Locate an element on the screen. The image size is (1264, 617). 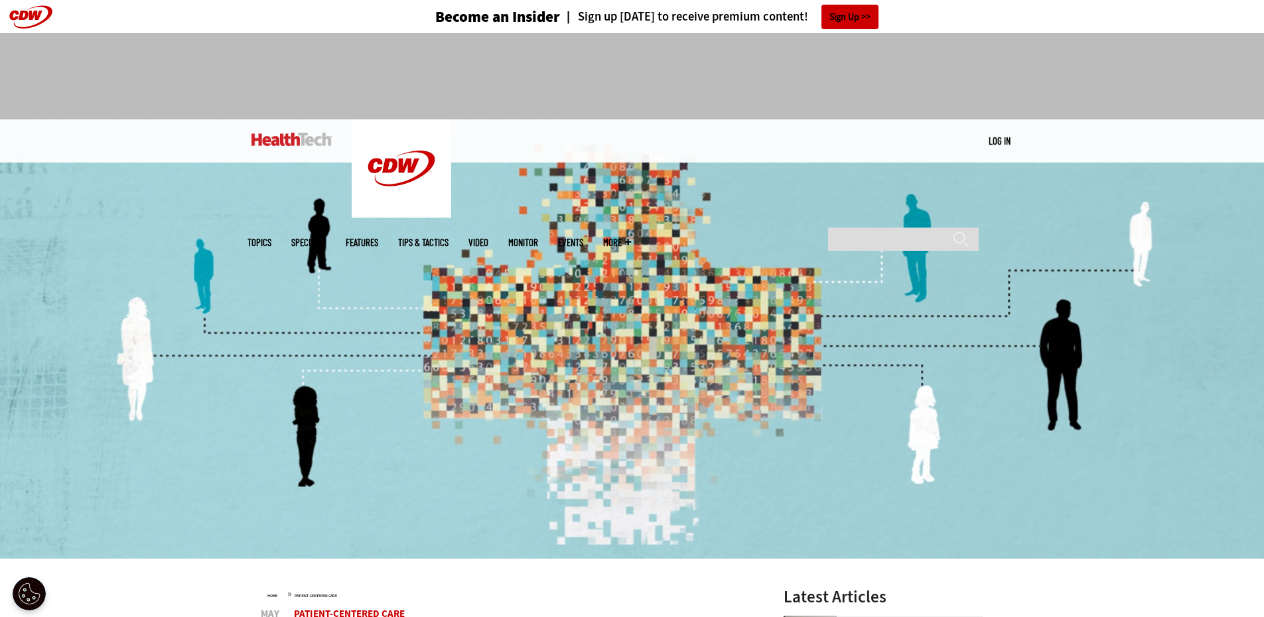
span: More is located at coordinates (617, 242).